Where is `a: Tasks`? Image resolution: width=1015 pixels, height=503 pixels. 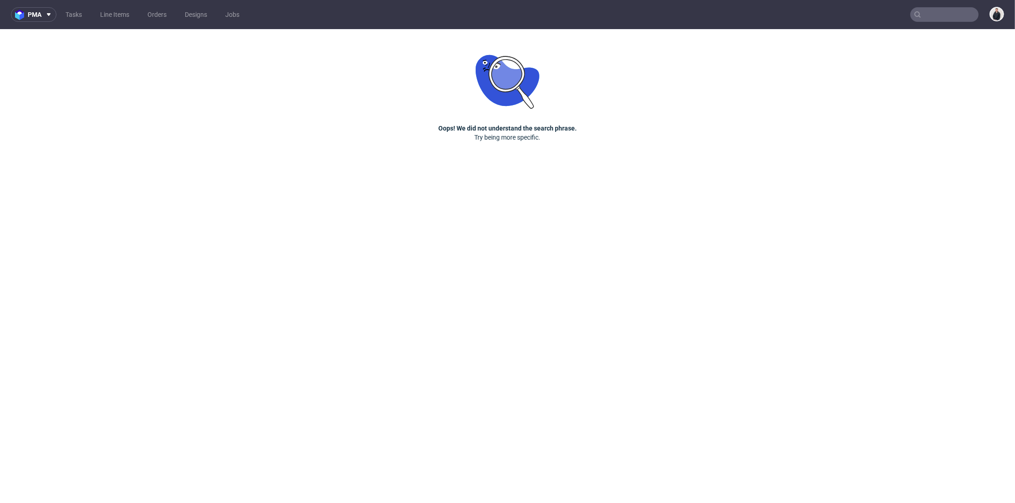
a: Tasks is located at coordinates (74, 15).